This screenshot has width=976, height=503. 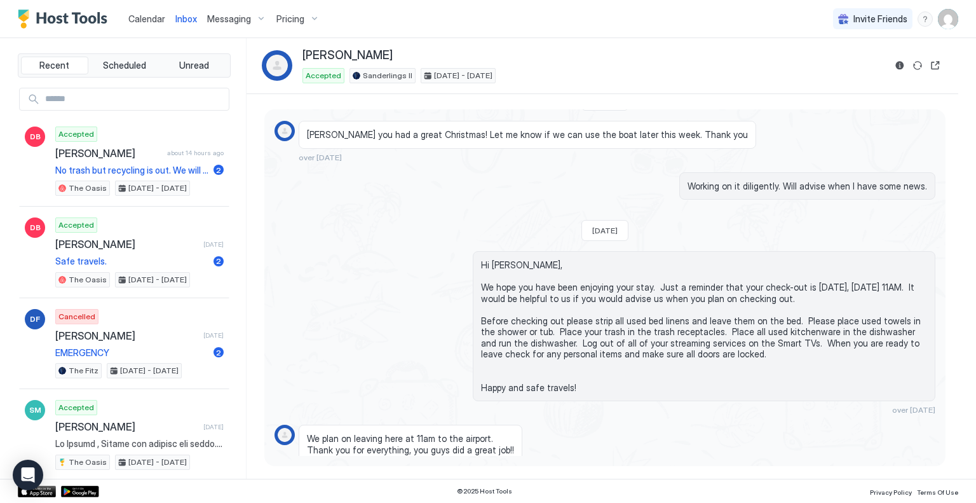 I want to click on span: Calendar, so click(x=147, y=18).